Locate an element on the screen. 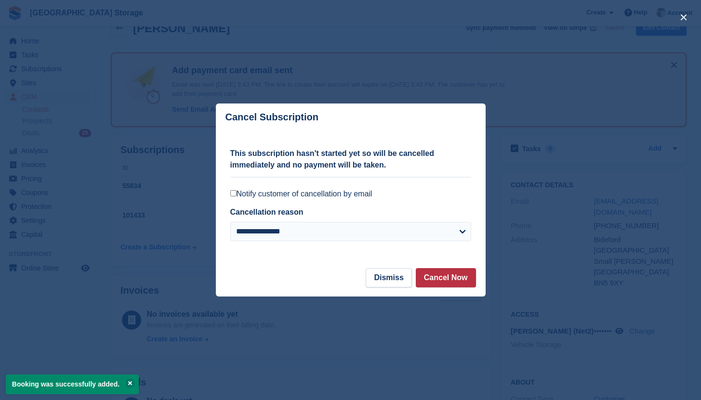 The height and width of the screenshot is (400, 701). input: Notify customer of cancellation by email is located at coordinates (233, 193).